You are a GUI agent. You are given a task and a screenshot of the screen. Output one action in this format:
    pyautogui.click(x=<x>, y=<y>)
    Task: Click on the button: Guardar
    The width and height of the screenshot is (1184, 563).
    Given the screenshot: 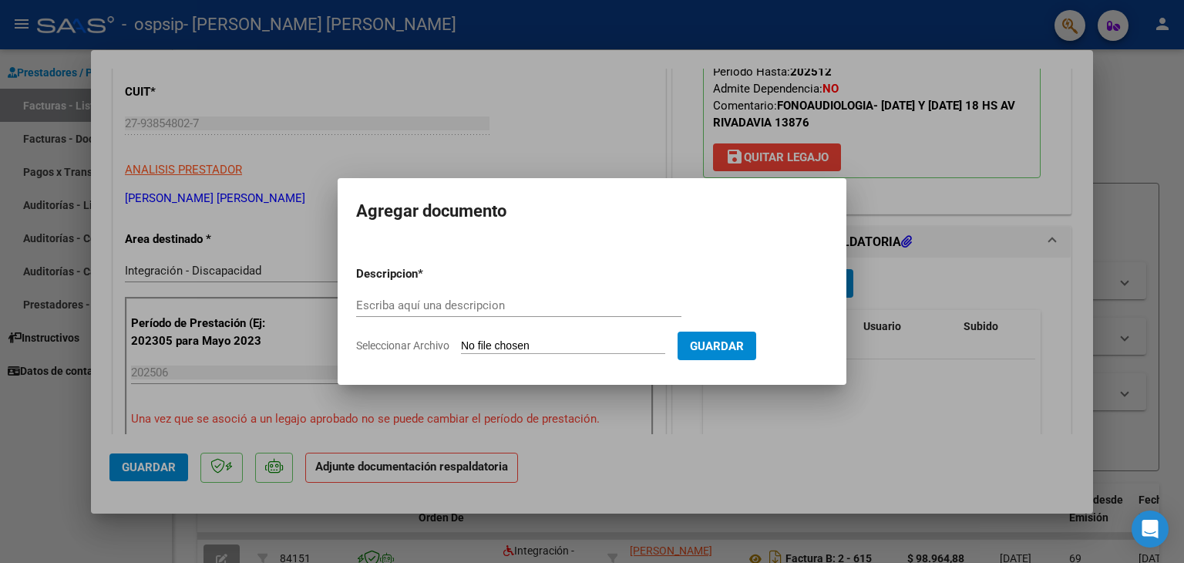 What is the action you would take?
    pyautogui.click(x=717, y=345)
    